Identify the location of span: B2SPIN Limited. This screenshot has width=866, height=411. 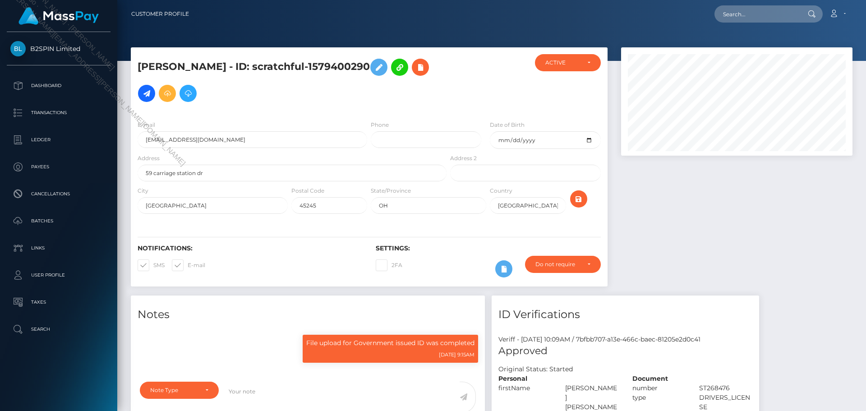
(59, 49).